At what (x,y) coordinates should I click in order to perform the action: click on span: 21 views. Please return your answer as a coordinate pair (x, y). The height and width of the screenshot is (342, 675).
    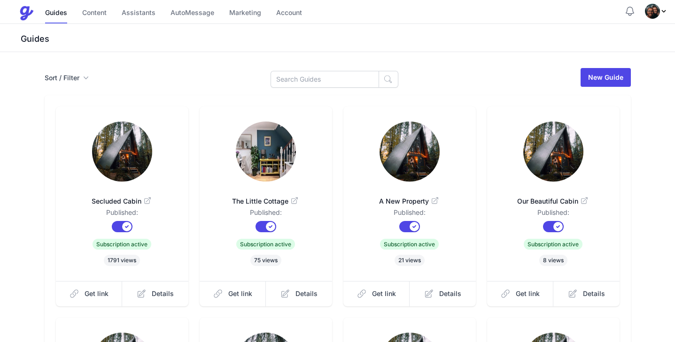
    Looking at the image, I should click on (409, 261).